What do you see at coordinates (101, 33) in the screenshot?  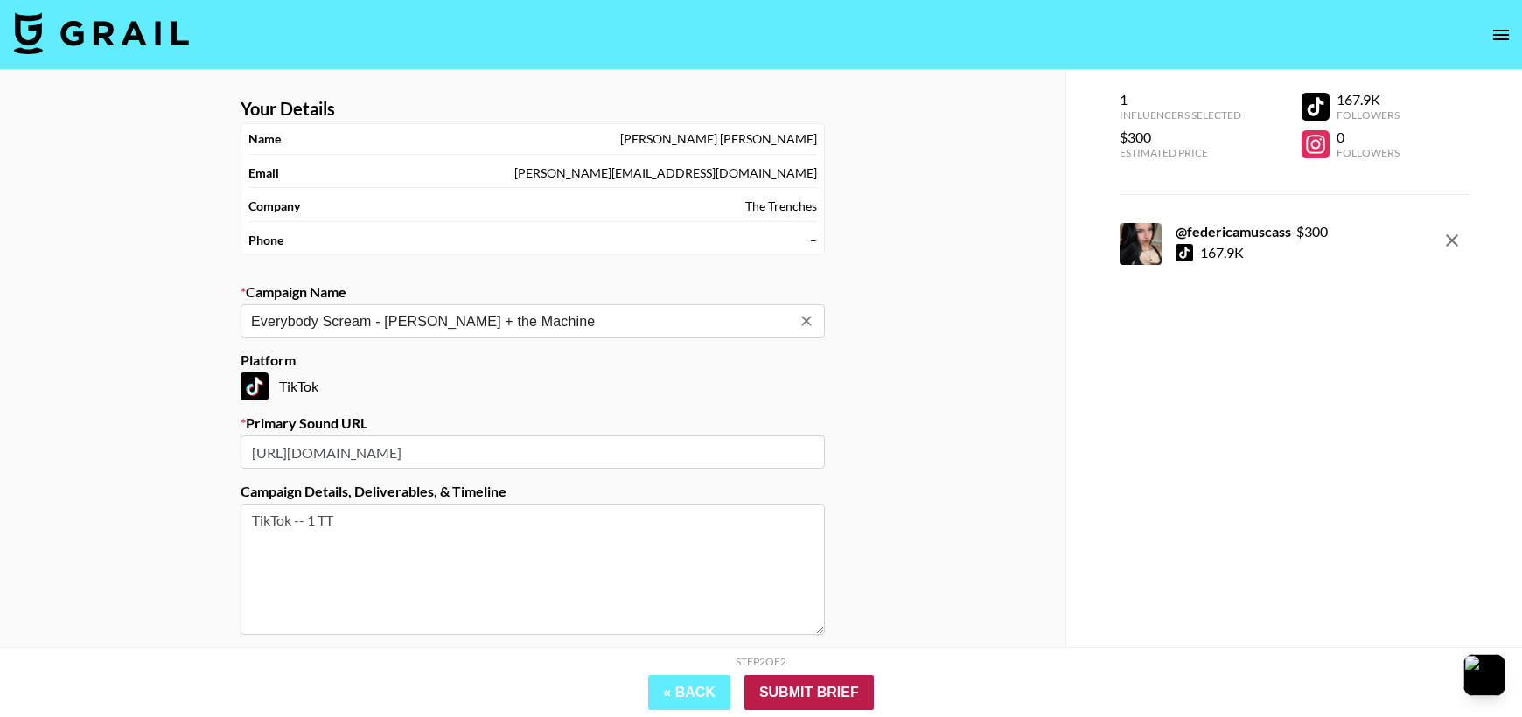 I see `img: Grail Talent` at bounding box center [101, 33].